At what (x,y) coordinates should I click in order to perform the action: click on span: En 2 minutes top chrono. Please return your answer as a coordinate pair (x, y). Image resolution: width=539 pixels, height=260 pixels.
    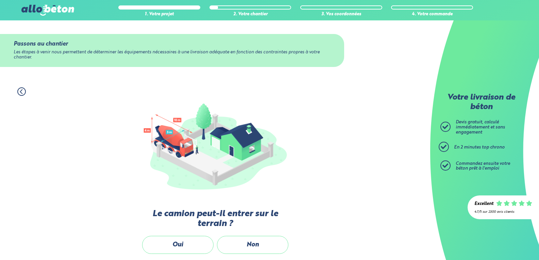
    Looking at the image, I should click on (480, 147).